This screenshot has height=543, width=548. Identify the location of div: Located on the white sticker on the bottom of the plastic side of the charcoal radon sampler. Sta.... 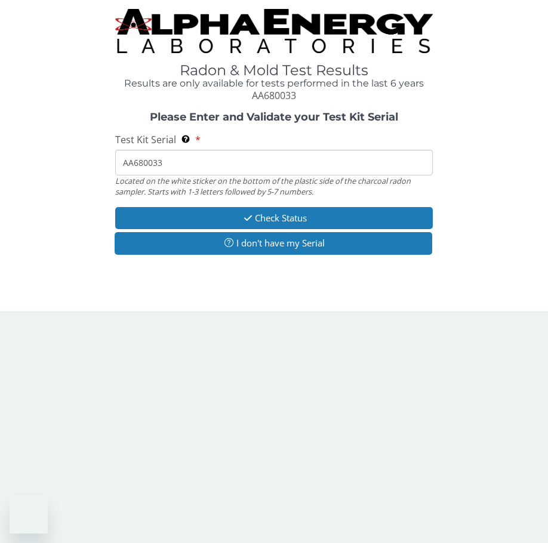
(274, 186).